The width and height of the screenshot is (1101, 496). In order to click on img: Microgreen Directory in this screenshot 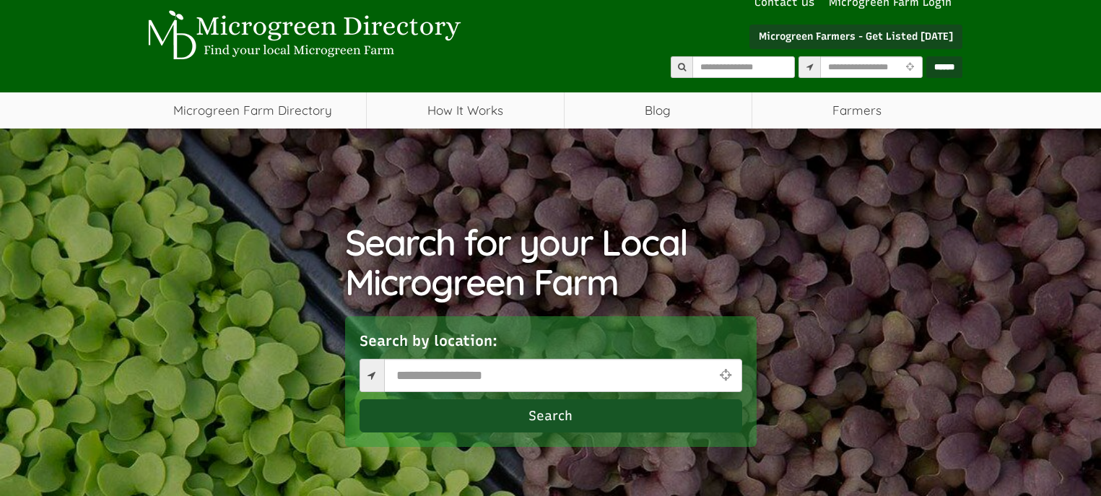, I will do `click(302, 35)`.